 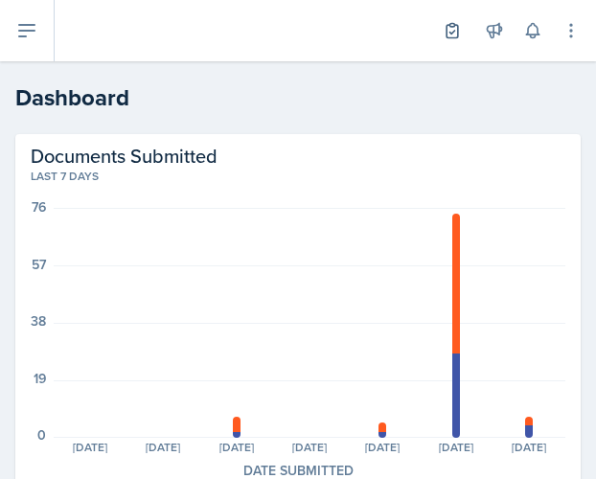 What do you see at coordinates (38, 321) in the screenshot?
I see `div: 38` at bounding box center [38, 321].